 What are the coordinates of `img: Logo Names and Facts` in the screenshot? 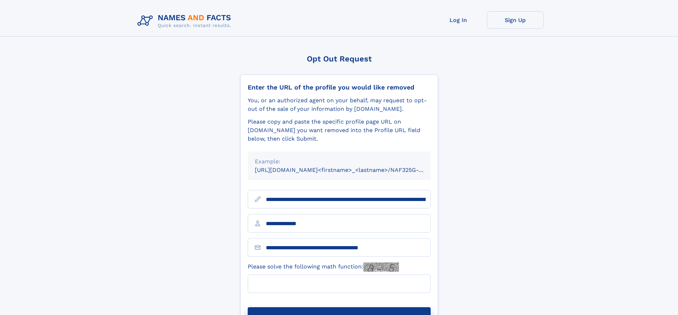 It's located at (186, 21).